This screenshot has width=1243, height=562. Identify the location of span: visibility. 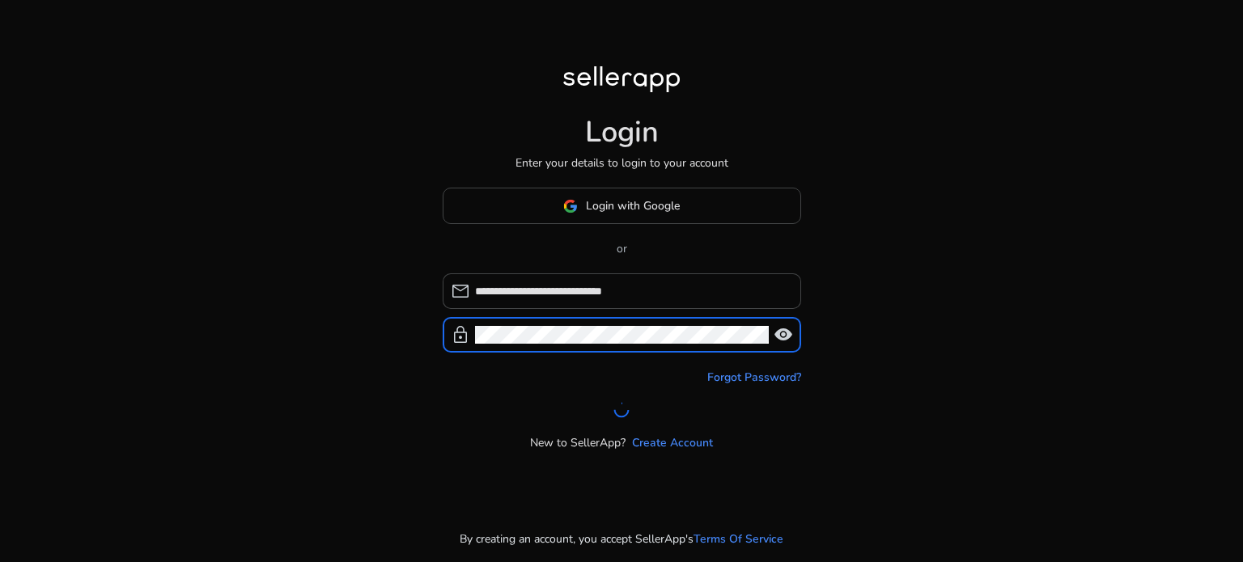
(783, 335).